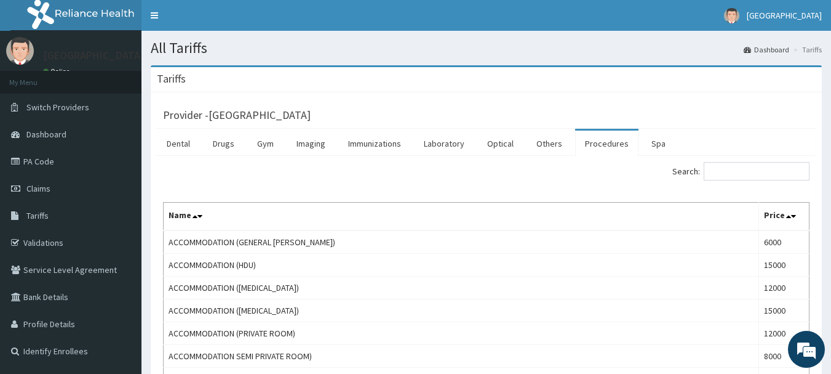 This screenshot has height=374, width=831. What do you see at coordinates (38, 215) in the screenshot?
I see `span: Tariffs` at bounding box center [38, 215].